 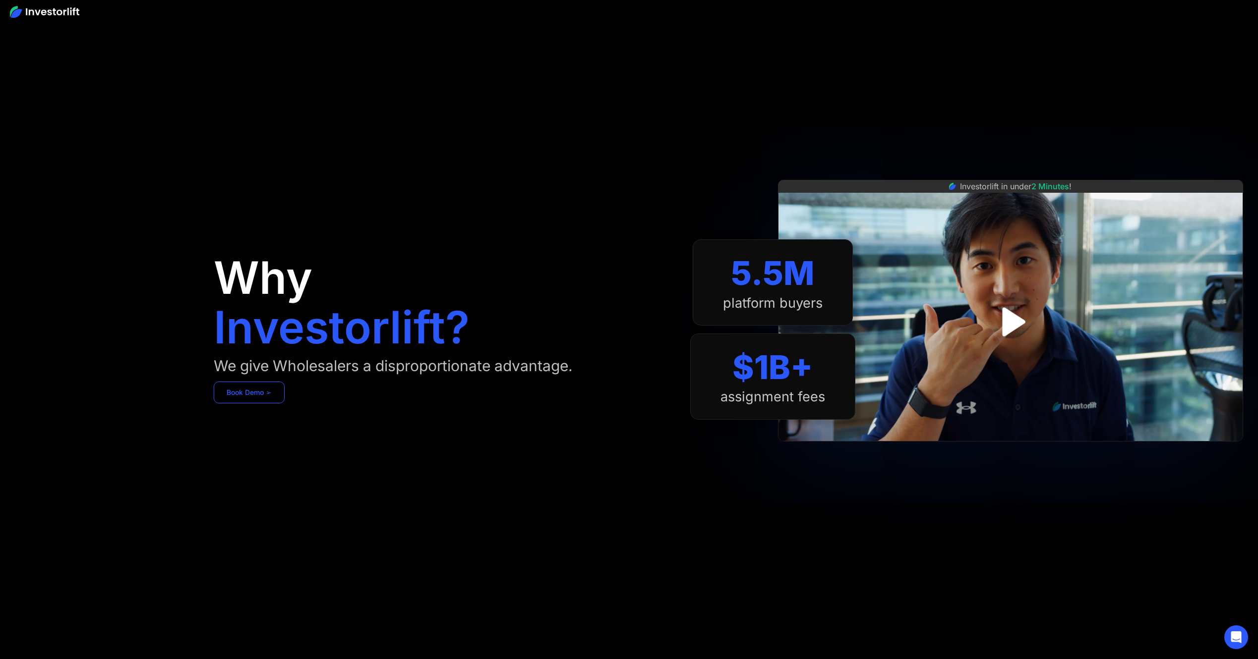 What do you see at coordinates (263, 278) in the screenshot?
I see `h1: Why` at bounding box center [263, 278].